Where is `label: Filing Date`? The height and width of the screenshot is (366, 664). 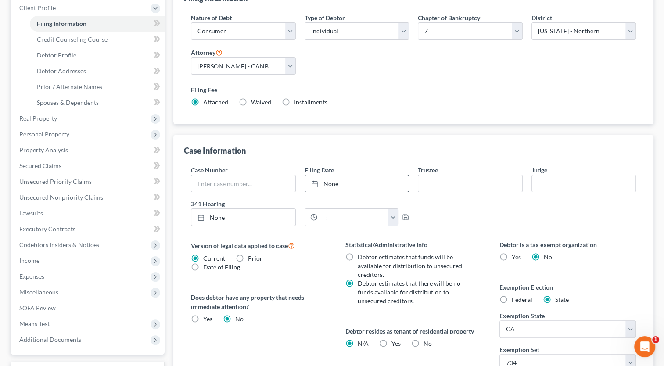 label: Filing Date is located at coordinates (319, 170).